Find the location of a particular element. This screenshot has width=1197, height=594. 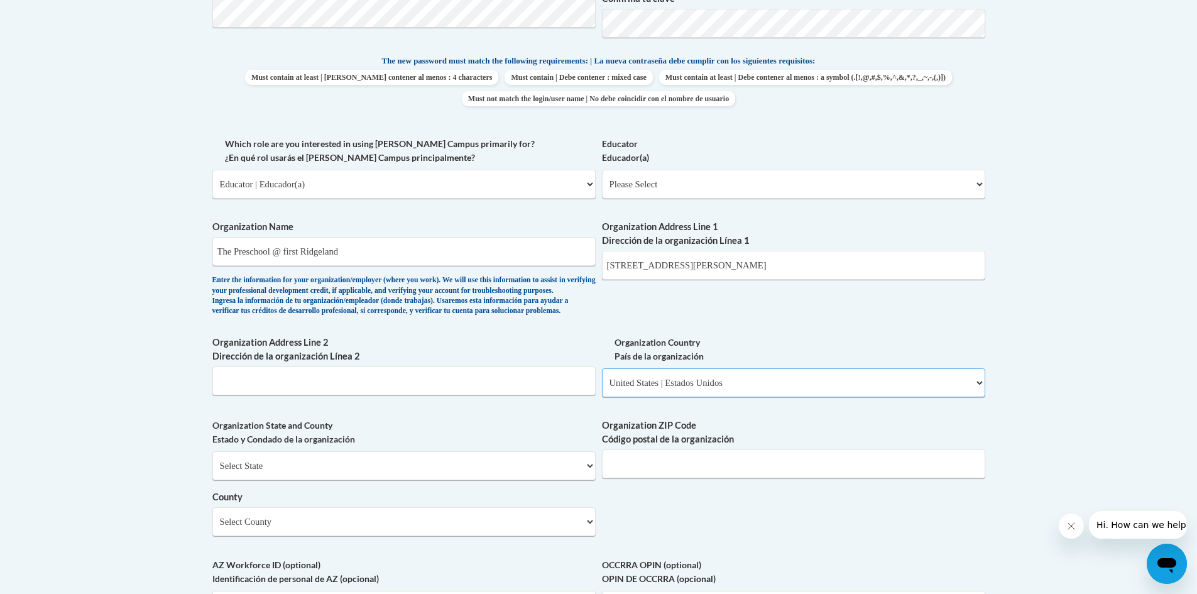

label: Organization ZIP Code Código postal de la organización is located at coordinates (793, 432).